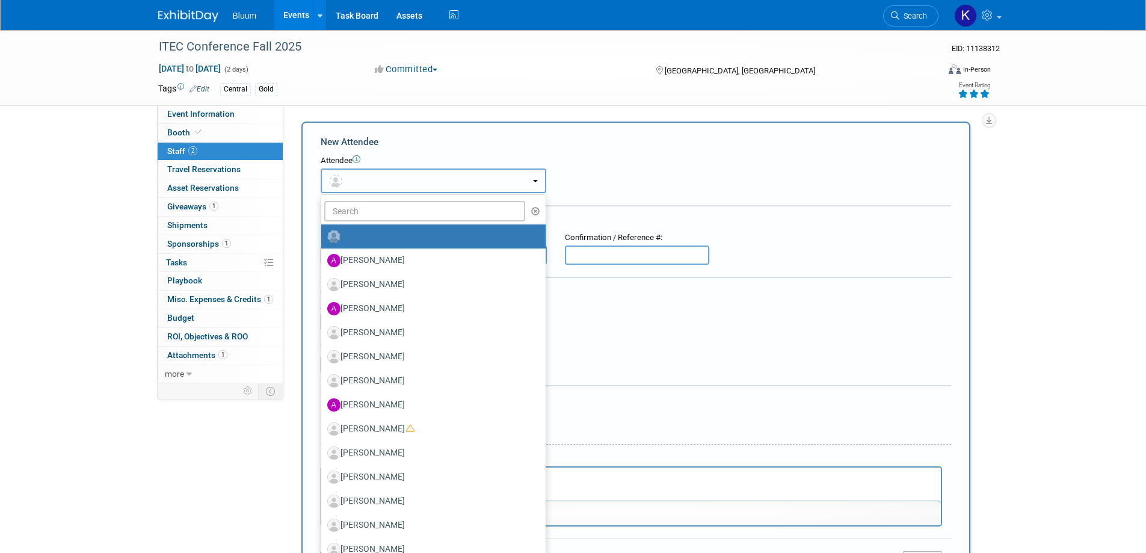 The height and width of the screenshot is (553, 1146). Describe the element at coordinates (181, 318) in the screenshot. I see `span: Budget` at that location.